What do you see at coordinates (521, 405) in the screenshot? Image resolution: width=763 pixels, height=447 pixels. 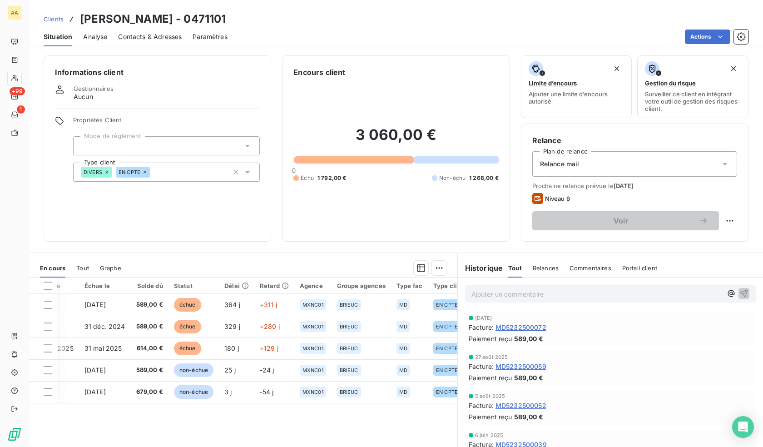 I see `span: MD5232500052` at bounding box center [521, 405].